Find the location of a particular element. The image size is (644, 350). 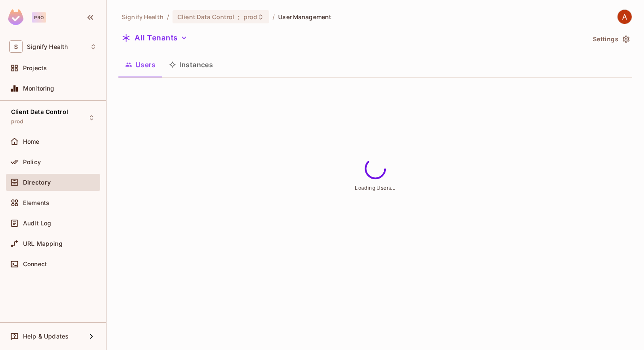

span: URL Mapping is located at coordinates (43, 244).